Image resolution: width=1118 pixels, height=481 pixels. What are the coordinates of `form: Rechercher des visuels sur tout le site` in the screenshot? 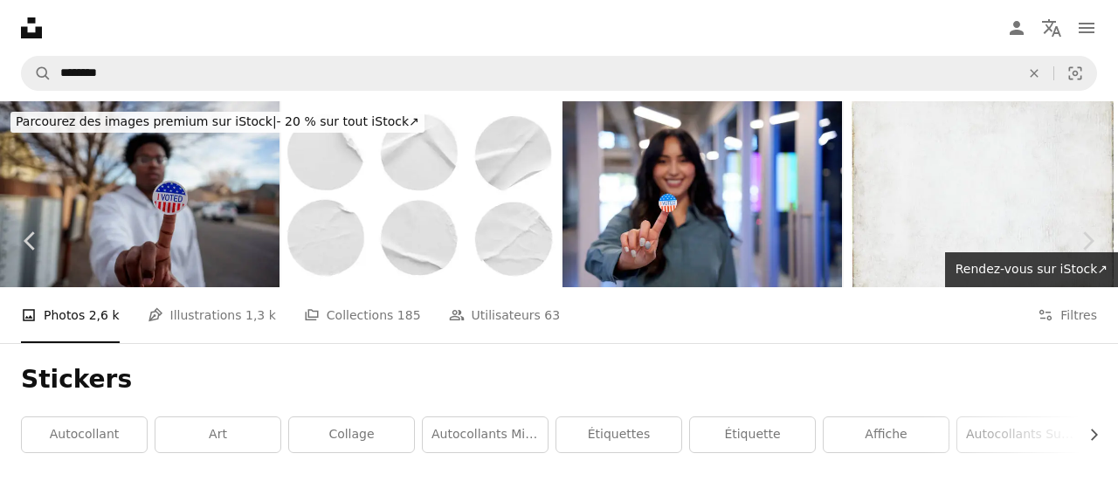 It's located at (559, 73).